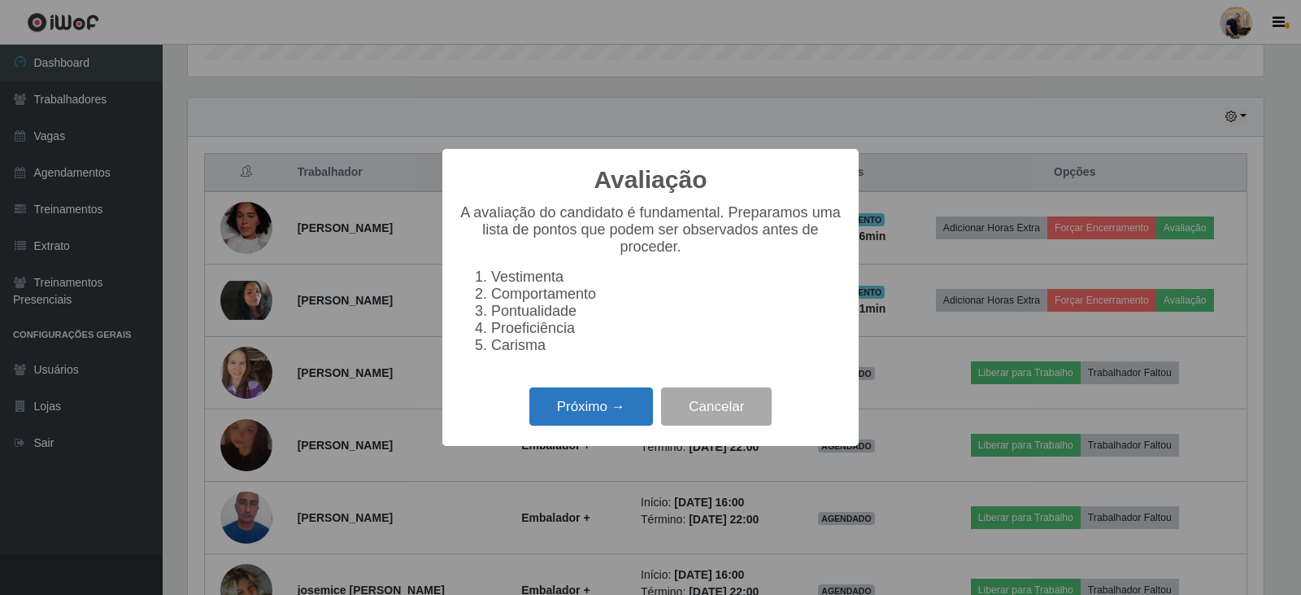 This screenshot has height=595, width=1301. I want to click on li: Carisma, so click(667, 345).